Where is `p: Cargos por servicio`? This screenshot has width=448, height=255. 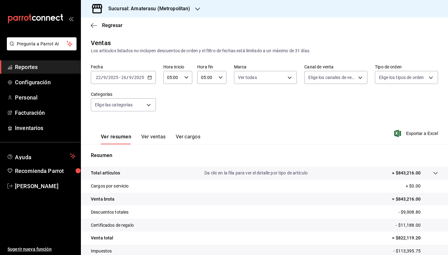
p: Cargos por servicio is located at coordinates (110, 186).